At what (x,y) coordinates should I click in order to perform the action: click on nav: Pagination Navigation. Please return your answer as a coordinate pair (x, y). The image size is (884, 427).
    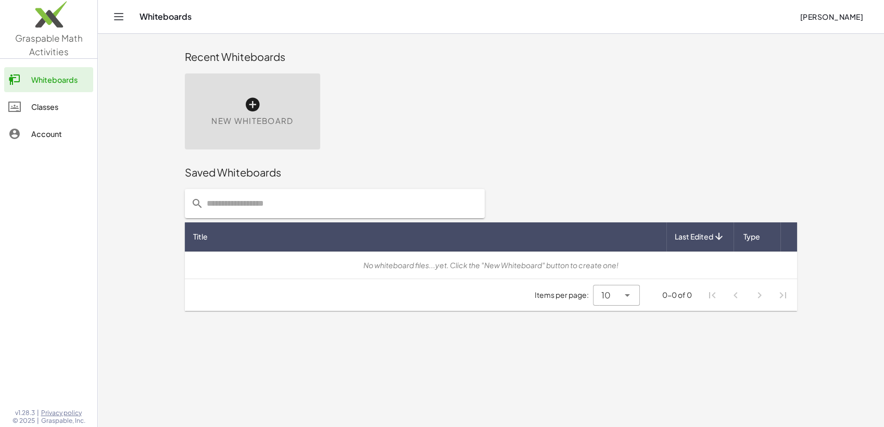
    Looking at the image, I should click on (748, 295).